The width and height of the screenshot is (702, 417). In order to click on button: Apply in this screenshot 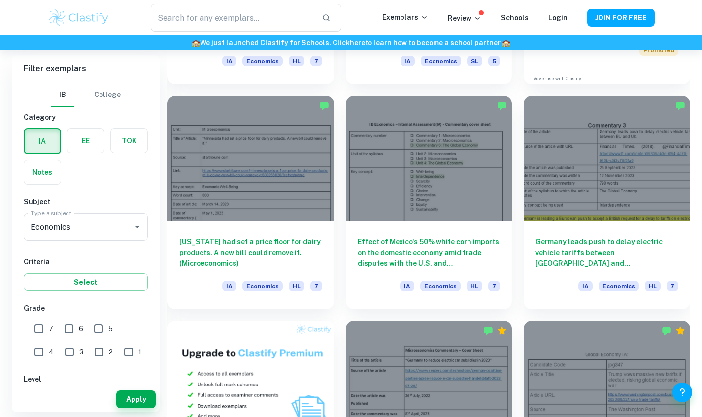, I will do `click(136, 399)`.